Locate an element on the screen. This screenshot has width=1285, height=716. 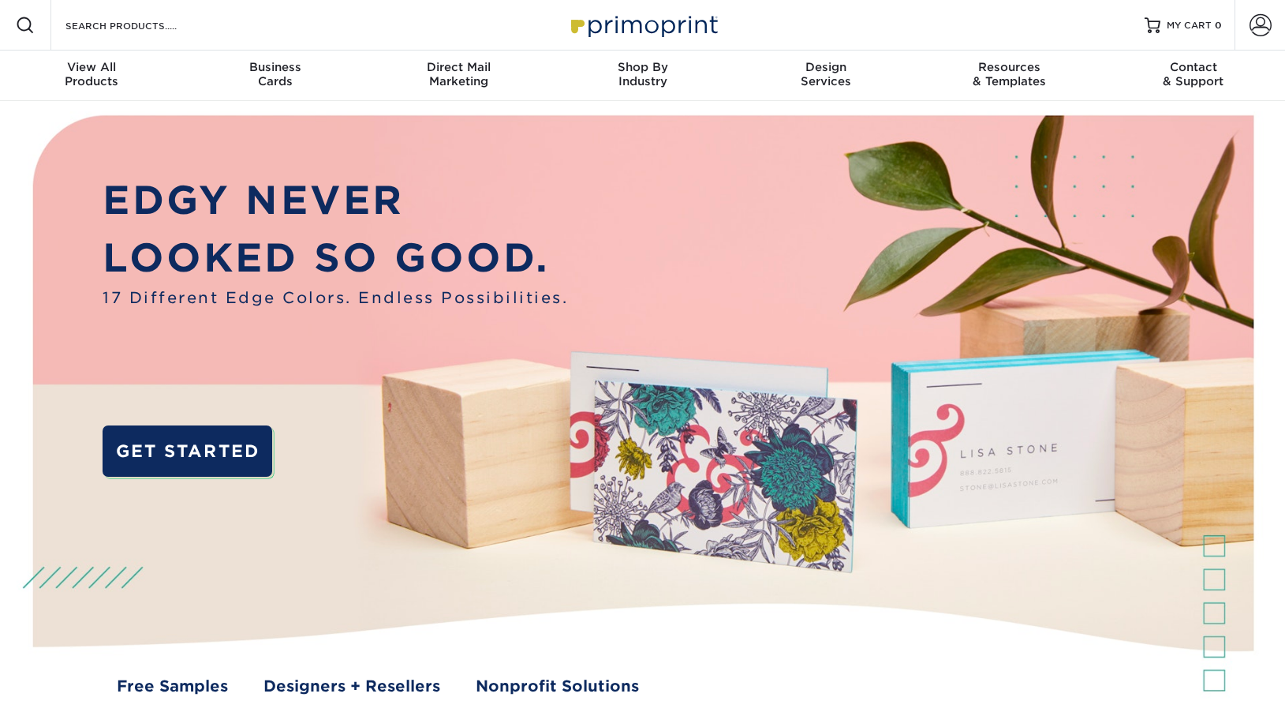
span: Contact is located at coordinates (1193, 67).